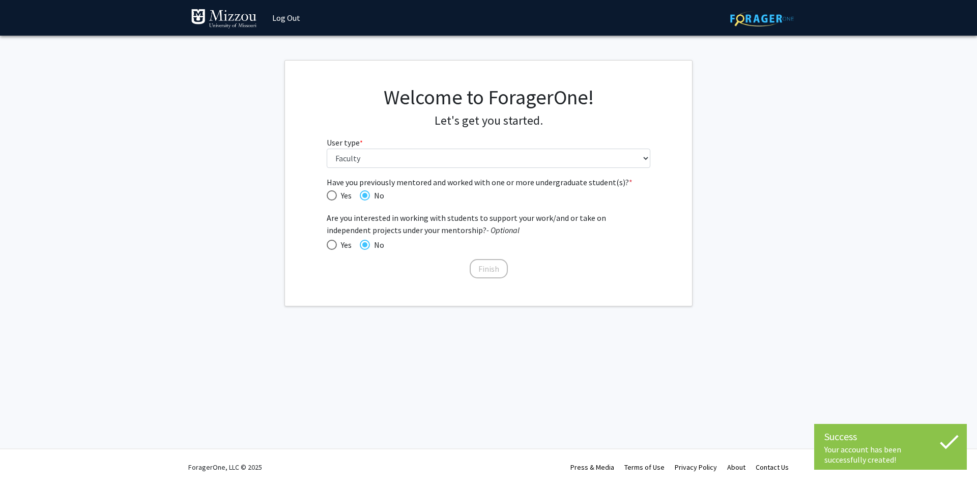  Describe the element at coordinates (225, 467) in the screenshot. I see `div: ForagerOne, LLC © 2025` at that location.